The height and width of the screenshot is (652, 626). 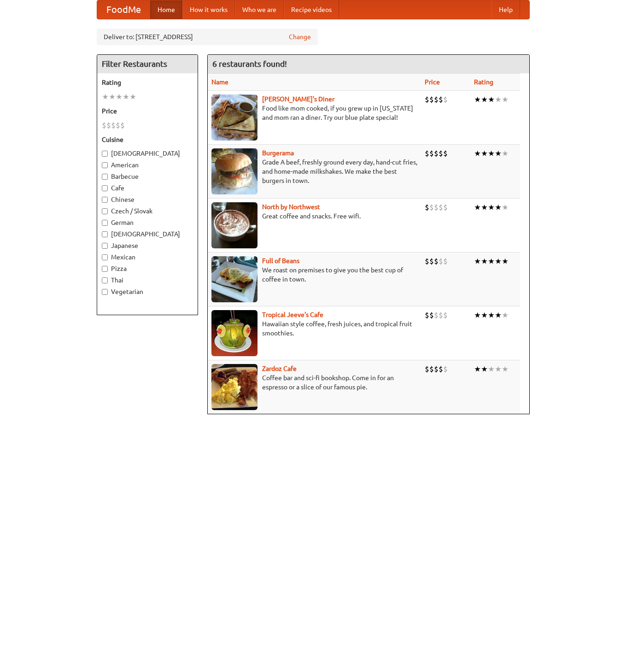 What do you see at coordinates (147, 199) in the screenshot?
I see `label: Chinese` at bounding box center [147, 199].